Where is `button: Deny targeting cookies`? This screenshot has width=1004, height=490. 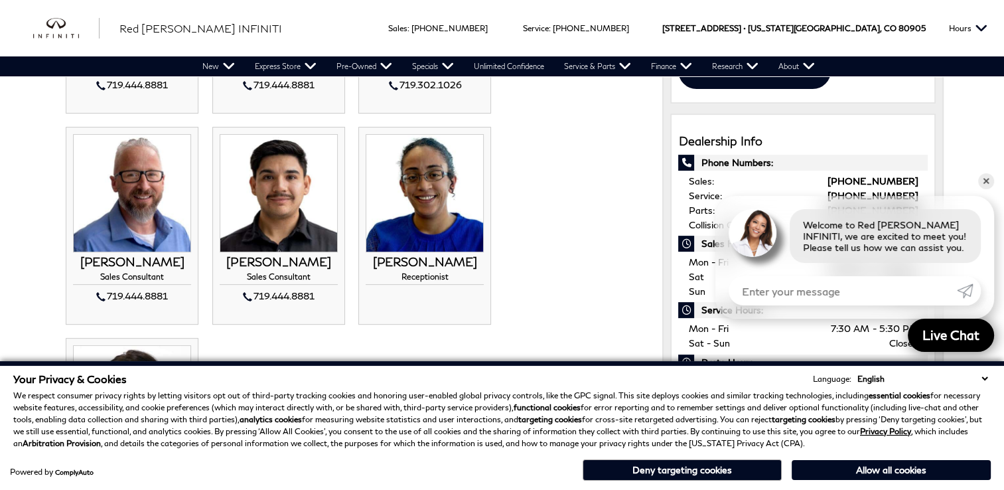 button: Deny targeting cookies is located at coordinates (682, 470).